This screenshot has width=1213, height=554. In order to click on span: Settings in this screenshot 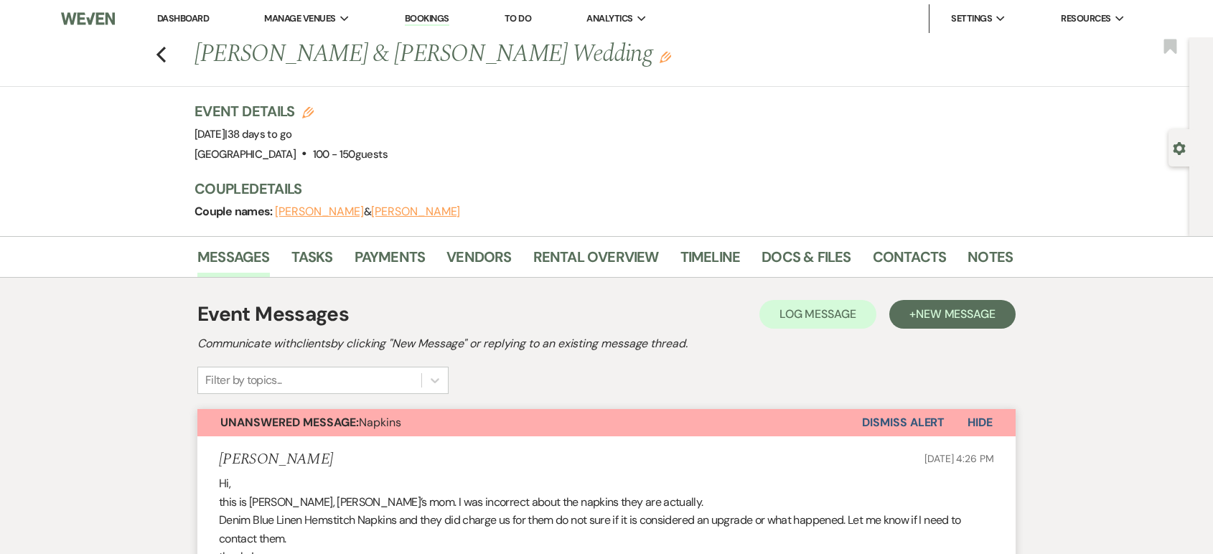, I will do `click(971, 19)`.